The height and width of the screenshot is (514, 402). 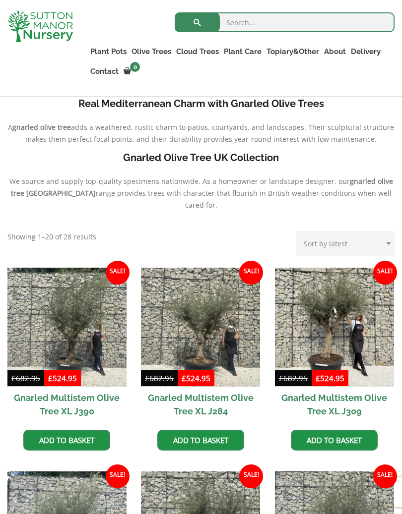 What do you see at coordinates (200, 405) in the screenshot?
I see `h2: Gnarled Multistem Olive Tree XL J284` at bounding box center [200, 405].